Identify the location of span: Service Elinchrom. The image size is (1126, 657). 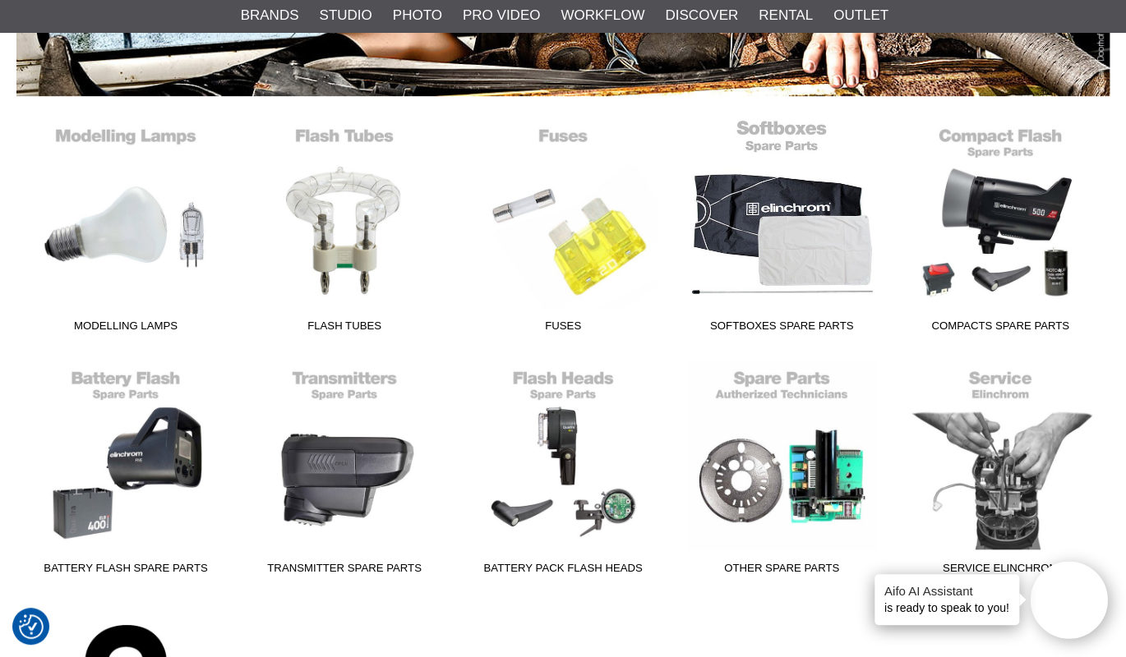
(1000, 571).